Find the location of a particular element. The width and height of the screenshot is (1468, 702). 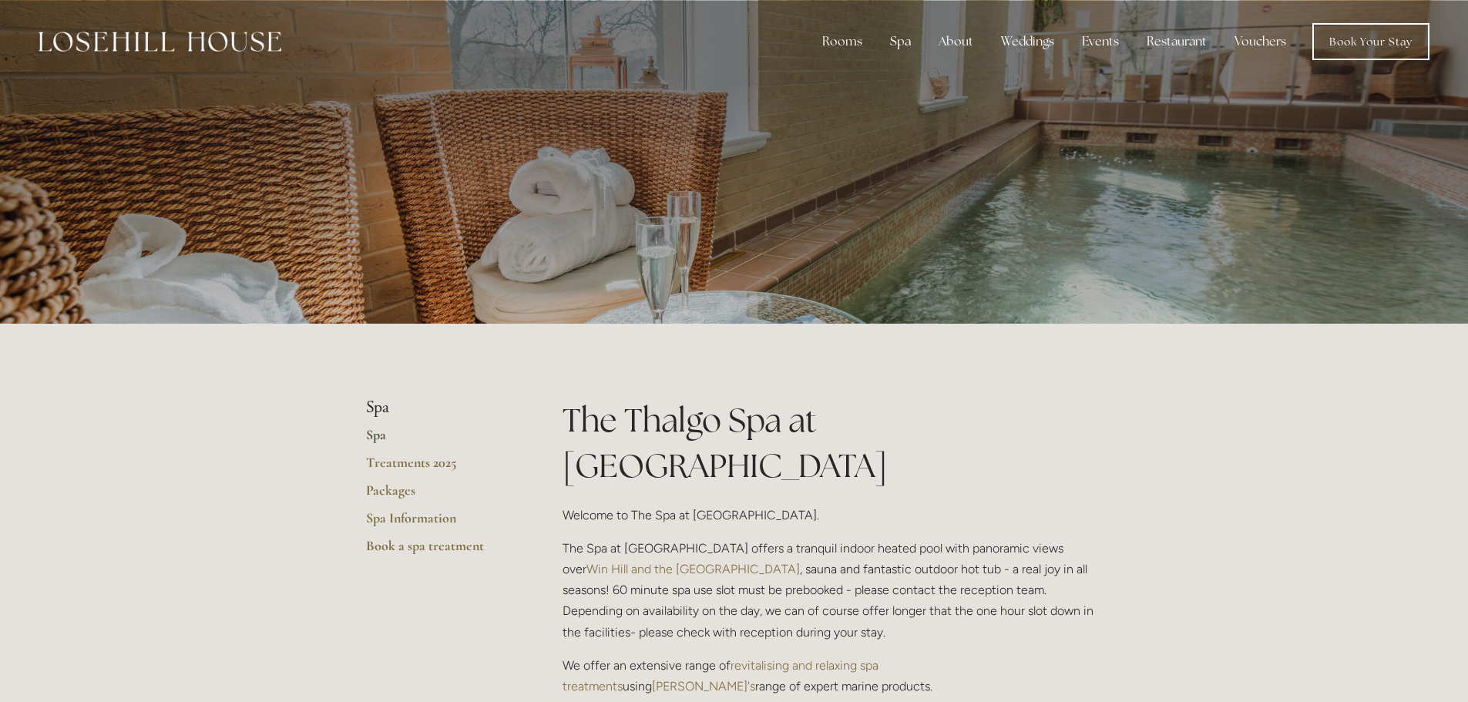

a: Packages is located at coordinates (439, 495).